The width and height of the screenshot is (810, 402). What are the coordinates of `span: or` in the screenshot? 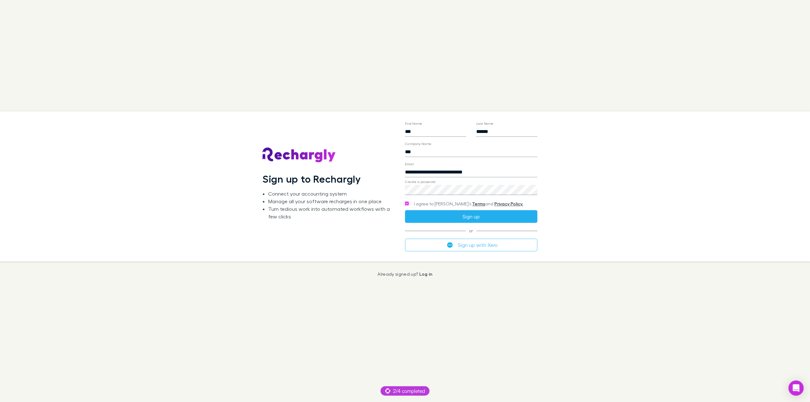 It's located at (471, 231).